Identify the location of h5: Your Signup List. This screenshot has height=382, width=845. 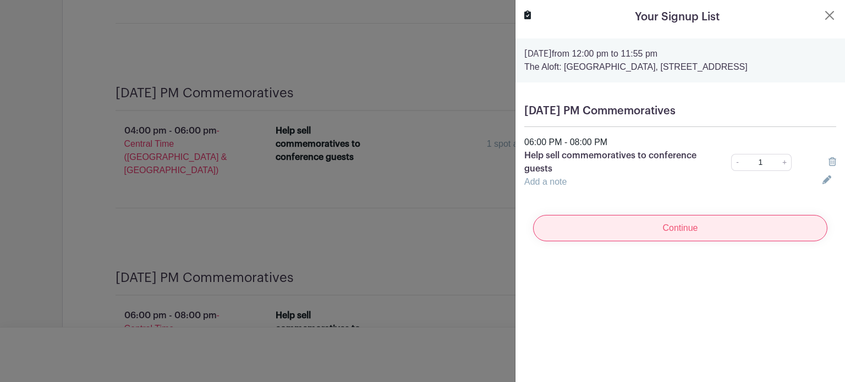
(677, 17).